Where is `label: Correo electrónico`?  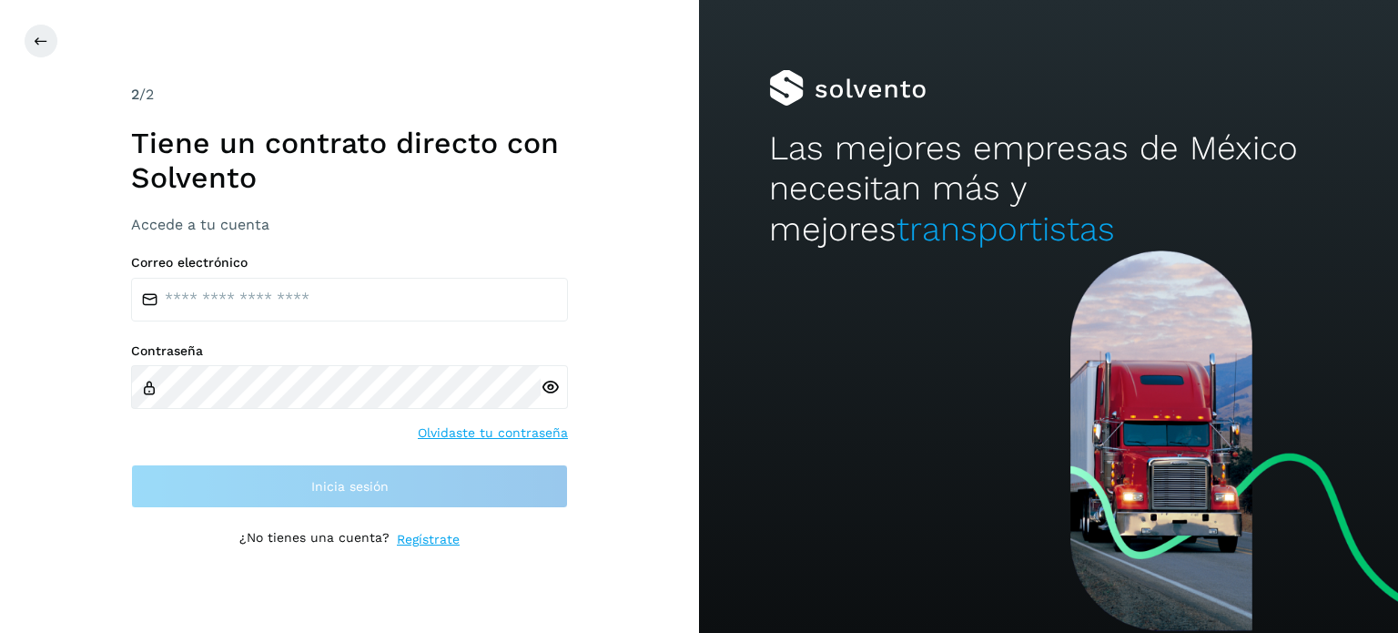
label: Correo electrónico is located at coordinates (350, 262).